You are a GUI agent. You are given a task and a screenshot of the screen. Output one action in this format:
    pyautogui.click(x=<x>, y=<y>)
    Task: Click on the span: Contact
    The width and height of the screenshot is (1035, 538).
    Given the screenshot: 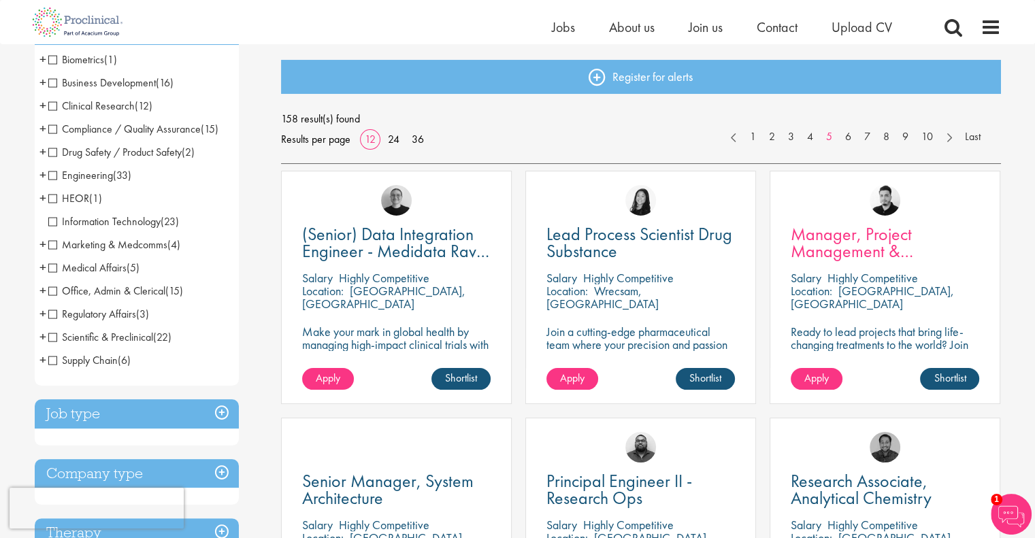 What is the action you would take?
    pyautogui.click(x=777, y=27)
    